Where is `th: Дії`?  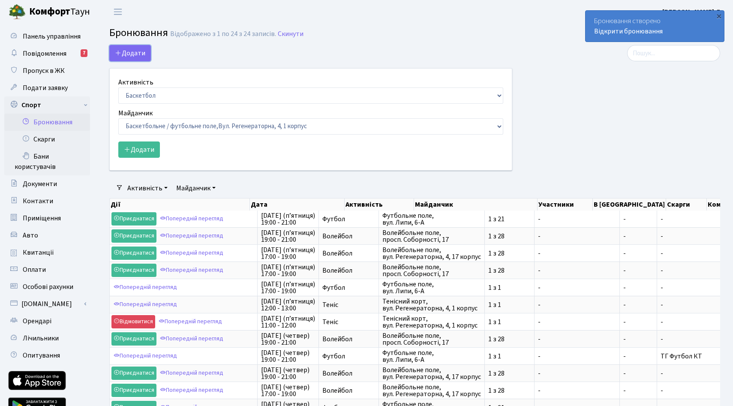 th: Дії is located at coordinates (180, 205).